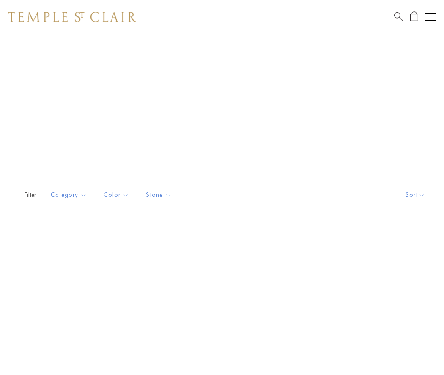 The image size is (444, 375). Describe the element at coordinates (159, 195) in the screenshot. I see `span: Stone` at that location.